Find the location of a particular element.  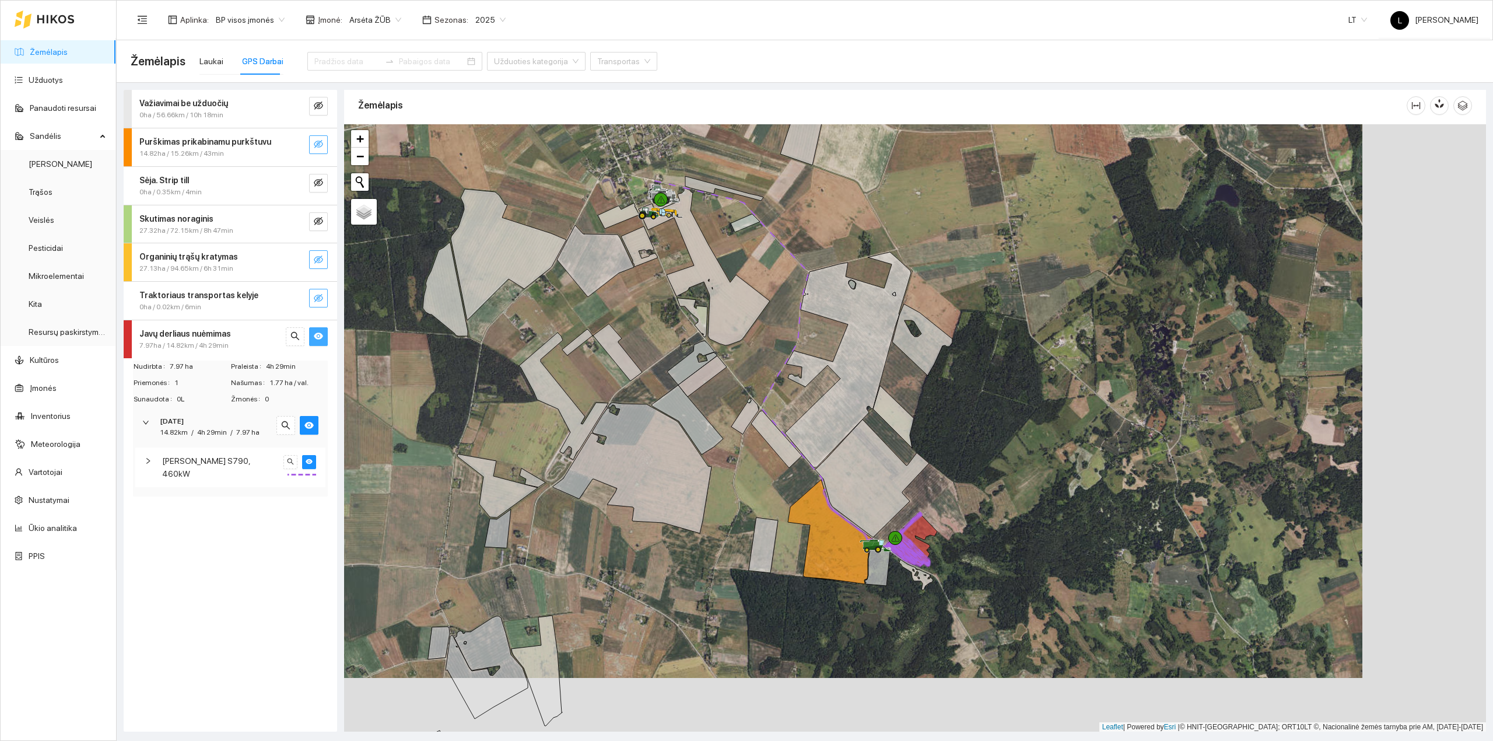

a: Žemėlapis is located at coordinates (48, 52).